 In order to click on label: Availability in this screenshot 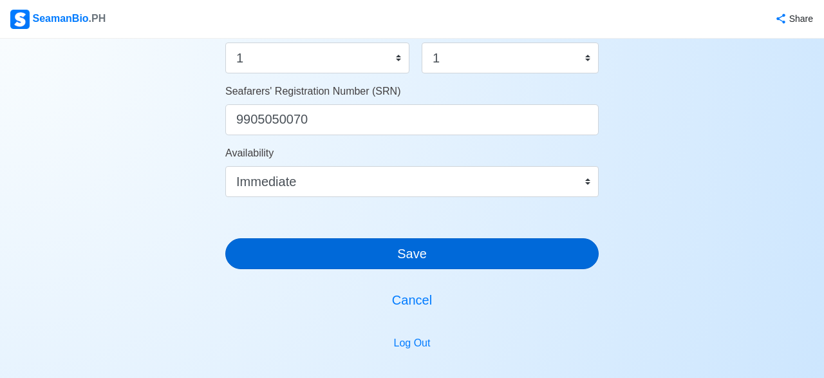, I will do `click(249, 153)`.